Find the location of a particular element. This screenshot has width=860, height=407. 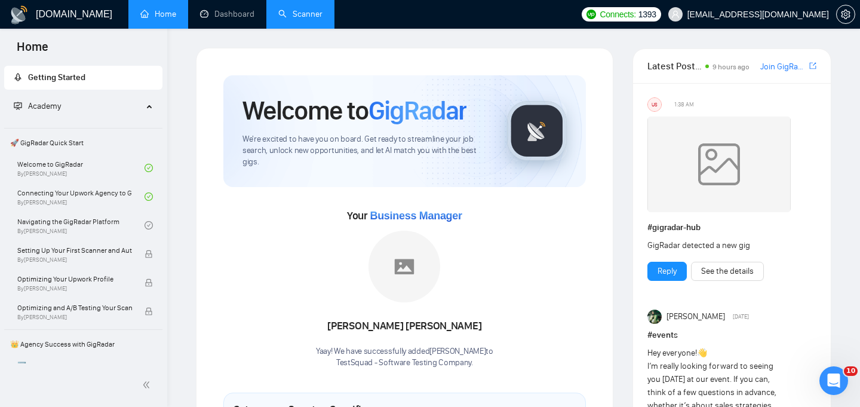

a: setting is located at coordinates (846, 14).